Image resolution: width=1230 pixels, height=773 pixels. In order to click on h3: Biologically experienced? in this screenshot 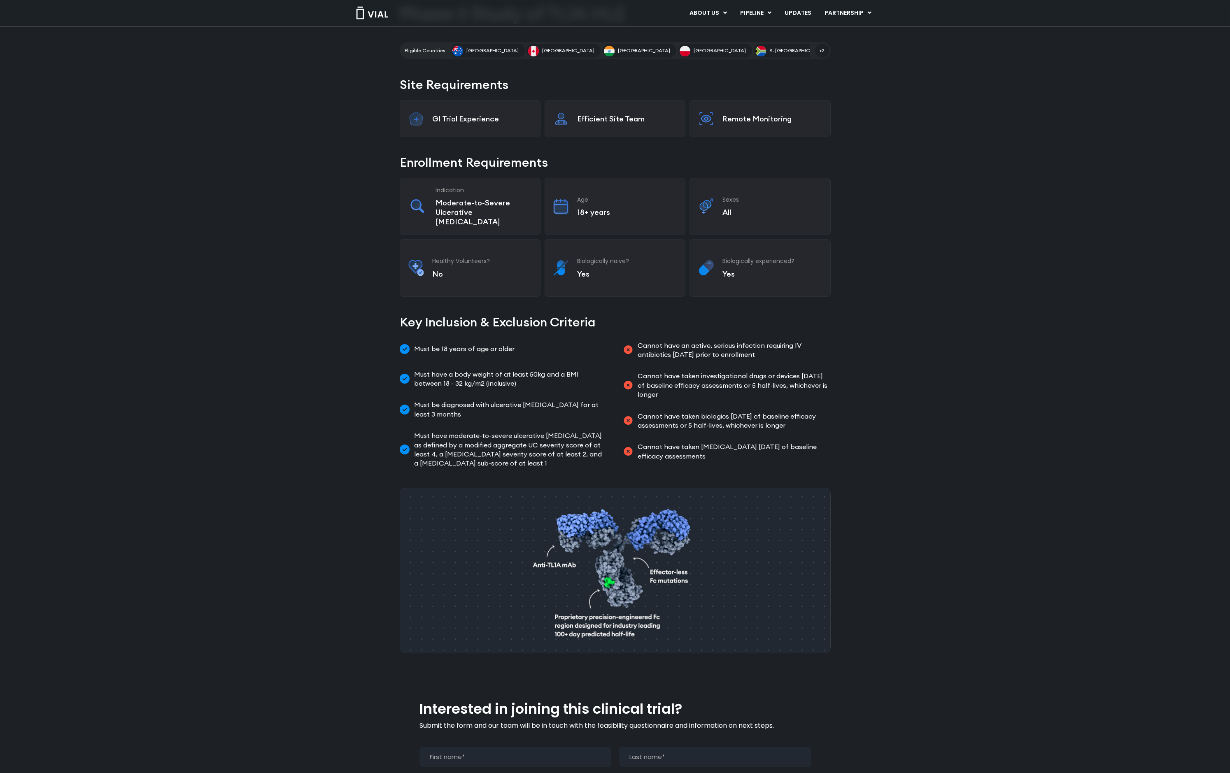, I will do `click(772, 261)`.